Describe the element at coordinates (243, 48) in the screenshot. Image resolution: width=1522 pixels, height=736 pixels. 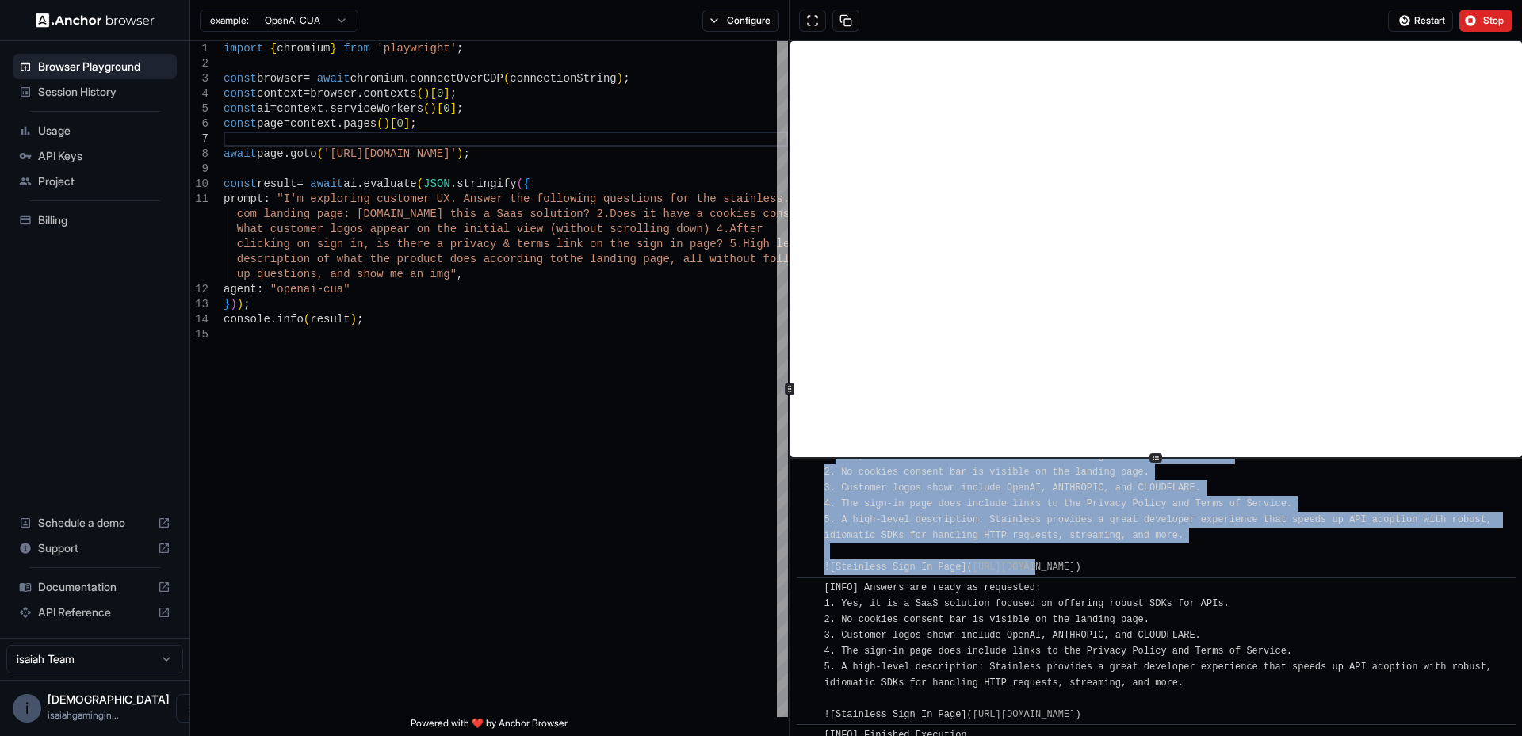
I see `span: import` at that location.